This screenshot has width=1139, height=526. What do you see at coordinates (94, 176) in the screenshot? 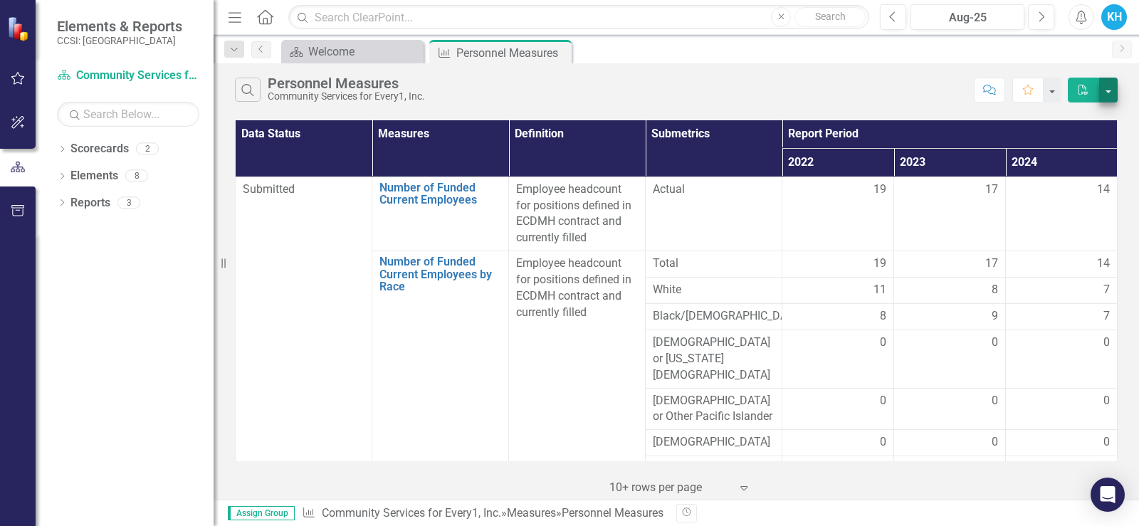
I see `a: Elements` at bounding box center [94, 176].